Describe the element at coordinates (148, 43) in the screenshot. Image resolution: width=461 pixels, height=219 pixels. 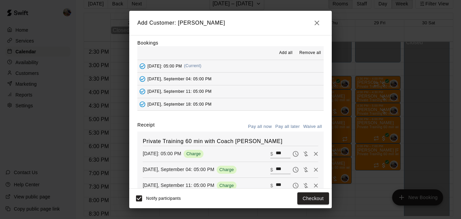
I see `label: Bookings` at that location.